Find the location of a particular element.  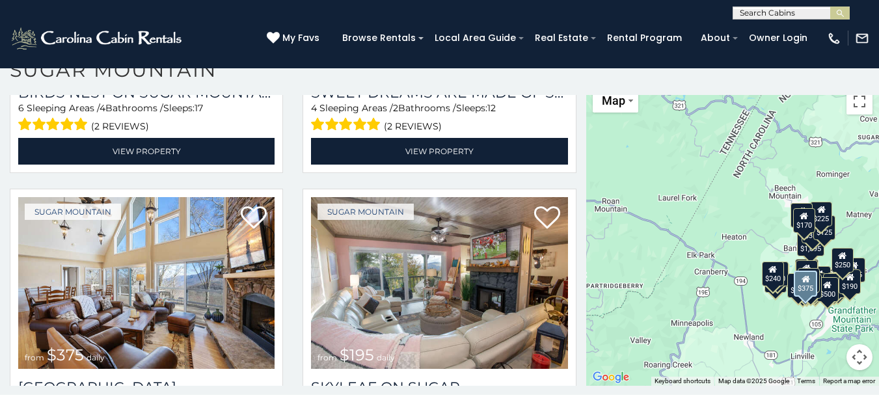

h3: Little Sugar Haven is located at coordinates (146, 387).